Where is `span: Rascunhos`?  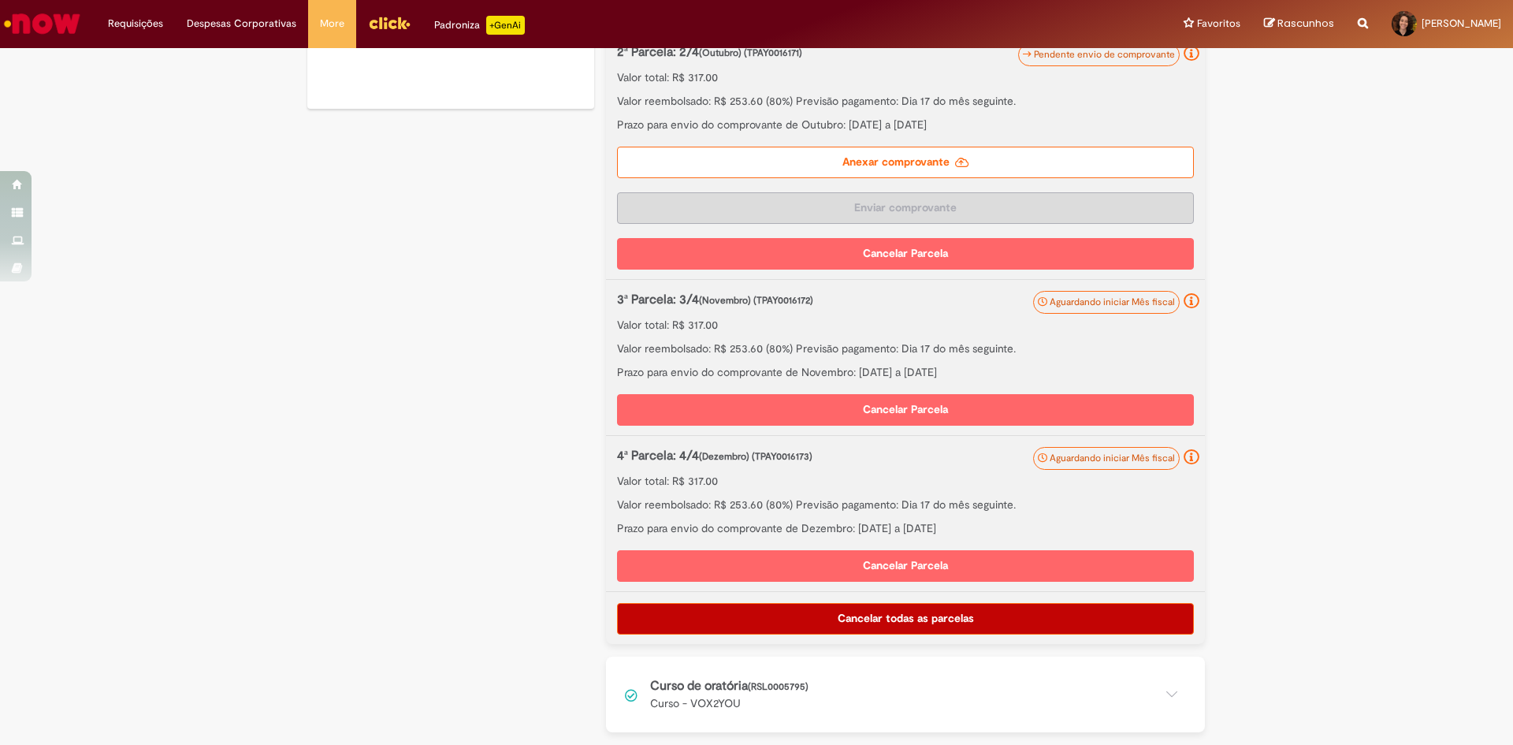
span: Rascunhos is located at coordinates (1306, 23).